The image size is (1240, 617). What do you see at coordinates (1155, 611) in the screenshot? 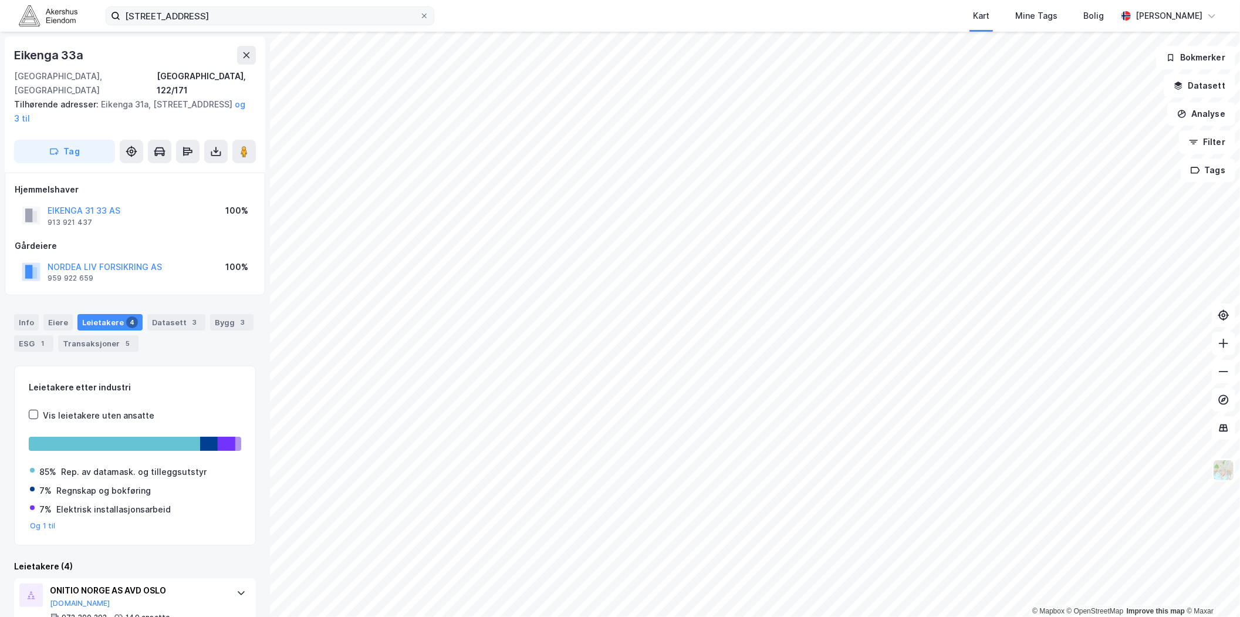
I see `a: Improve this map` at bounding box center [1155, 611].